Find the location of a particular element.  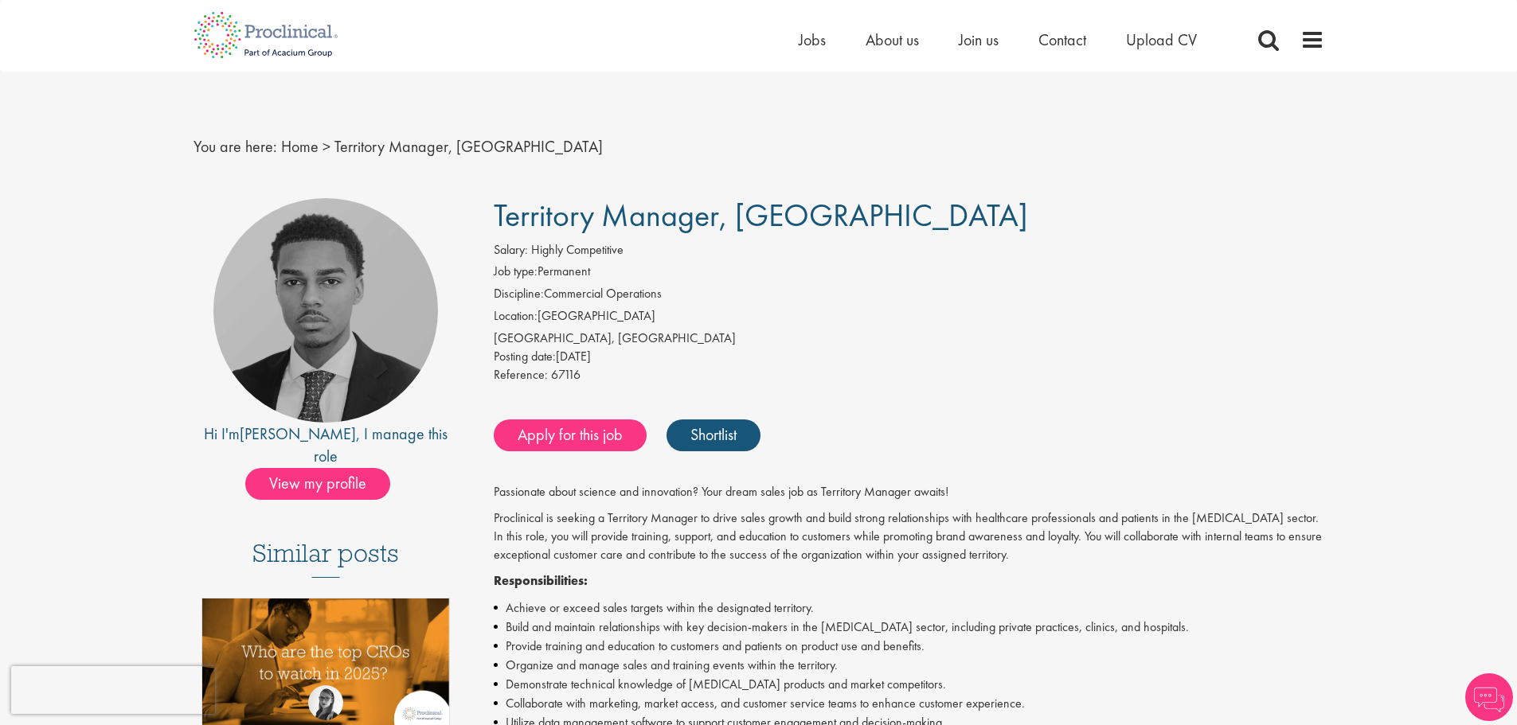

label: Reference: is located at coordinates (521, 375).